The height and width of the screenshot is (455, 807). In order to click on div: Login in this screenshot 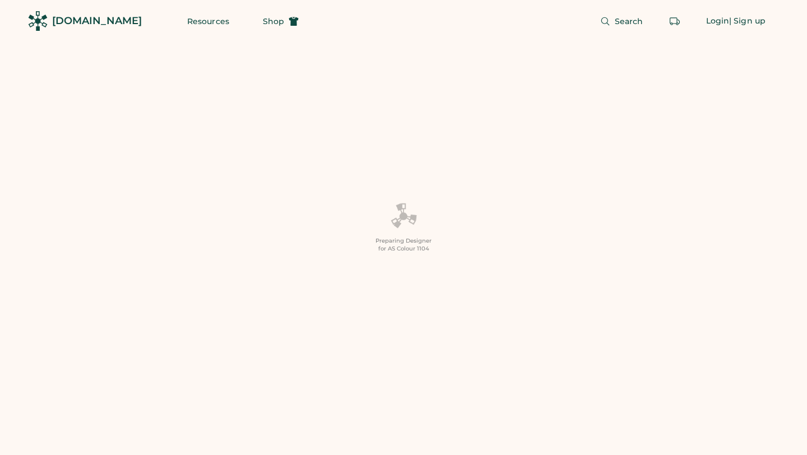, I will do `click(718, 21)`.